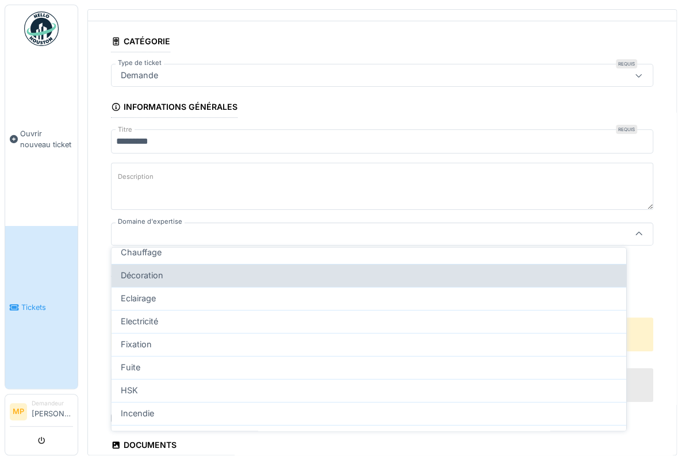  Describe the element at coordinates (138, 299) in the screenshot. I see `span: Eclairage` at that location.